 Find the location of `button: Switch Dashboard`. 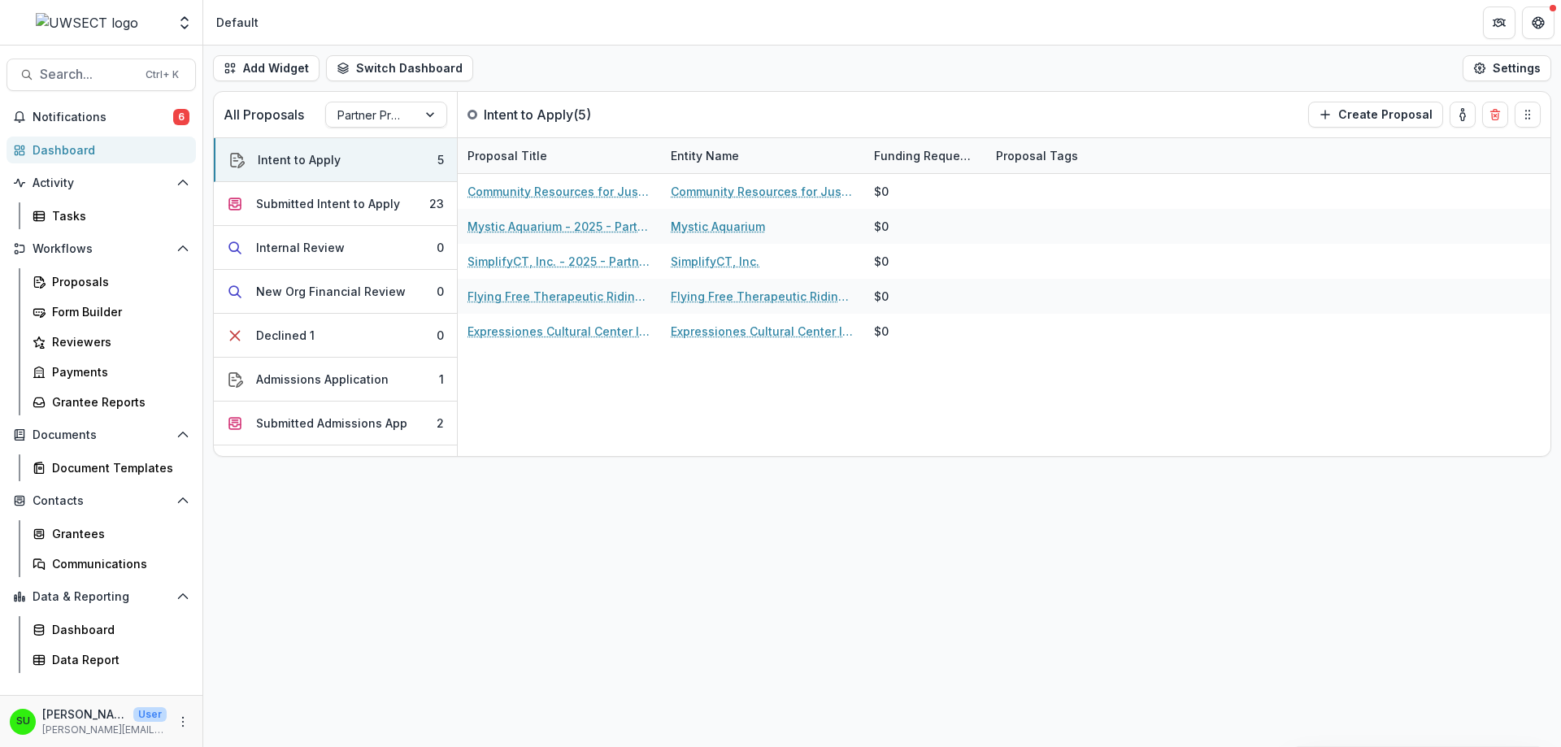

button: Switch Dashboard is located at coordinates (399, 68).